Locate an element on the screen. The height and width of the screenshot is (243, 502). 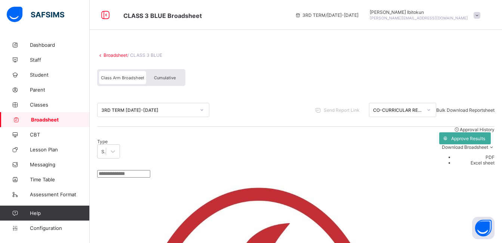
img: safsims is located at coordinates (35, 15).